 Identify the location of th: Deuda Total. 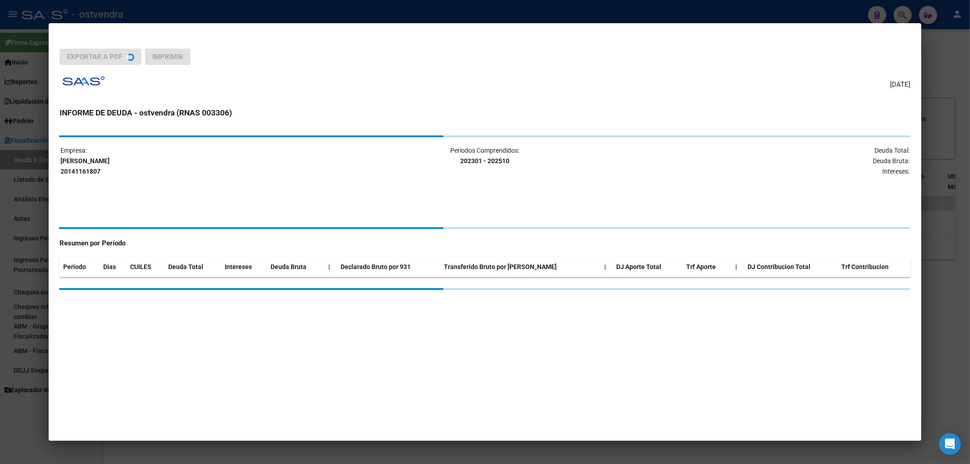
(193, 267).